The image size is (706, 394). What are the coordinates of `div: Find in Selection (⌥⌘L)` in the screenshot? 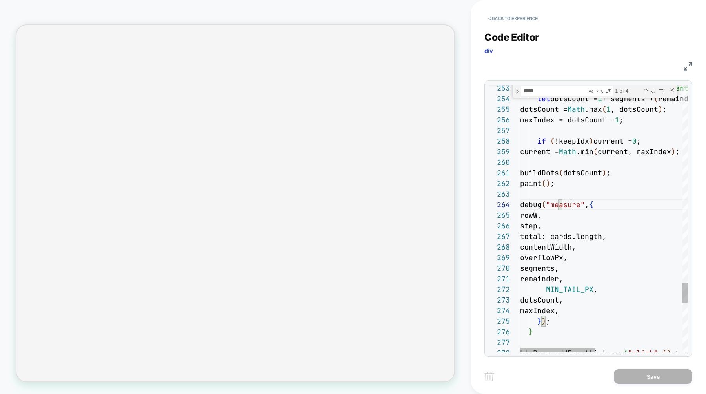 It's located at (661, 91).